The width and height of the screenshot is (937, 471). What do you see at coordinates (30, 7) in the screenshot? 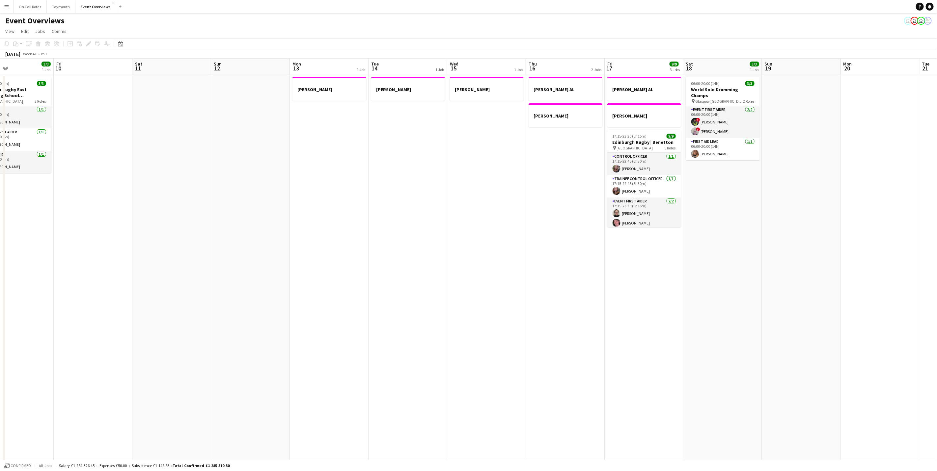
I see `button: On Call Rotas` at bounding box center [30, 7].